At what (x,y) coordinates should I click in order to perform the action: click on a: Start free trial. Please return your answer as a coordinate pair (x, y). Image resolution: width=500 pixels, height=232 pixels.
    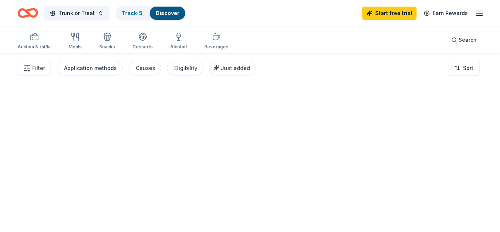
    Looking at the image, I should click on (389, 13).